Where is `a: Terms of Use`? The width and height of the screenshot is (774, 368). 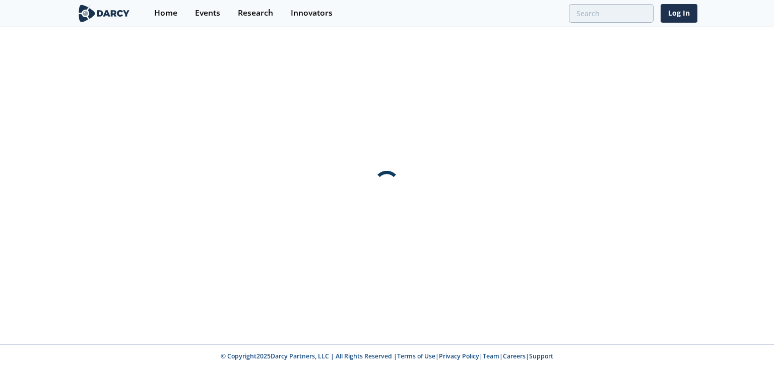 a: Terms of Use is located at coordinates (416, 356).